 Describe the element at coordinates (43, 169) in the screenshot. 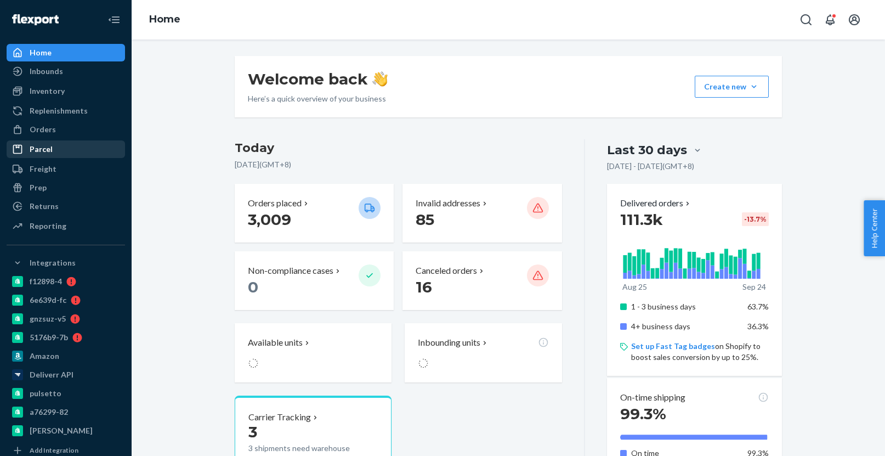

I see `div: Freight` at that location.